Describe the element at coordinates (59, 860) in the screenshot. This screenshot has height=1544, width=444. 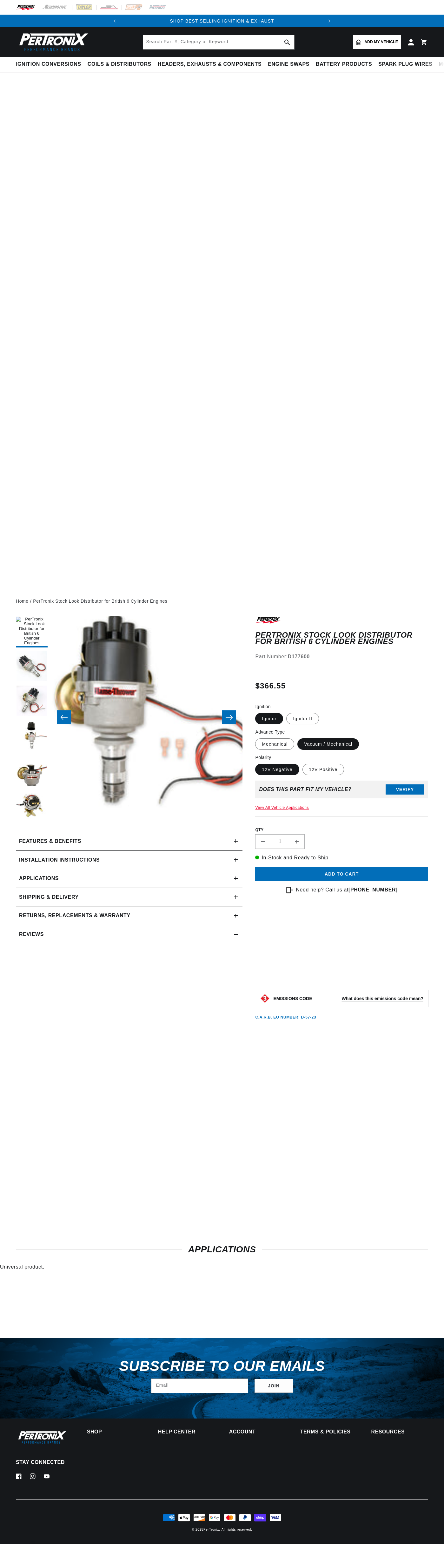
I see `h2: Installation instructions` at that location.